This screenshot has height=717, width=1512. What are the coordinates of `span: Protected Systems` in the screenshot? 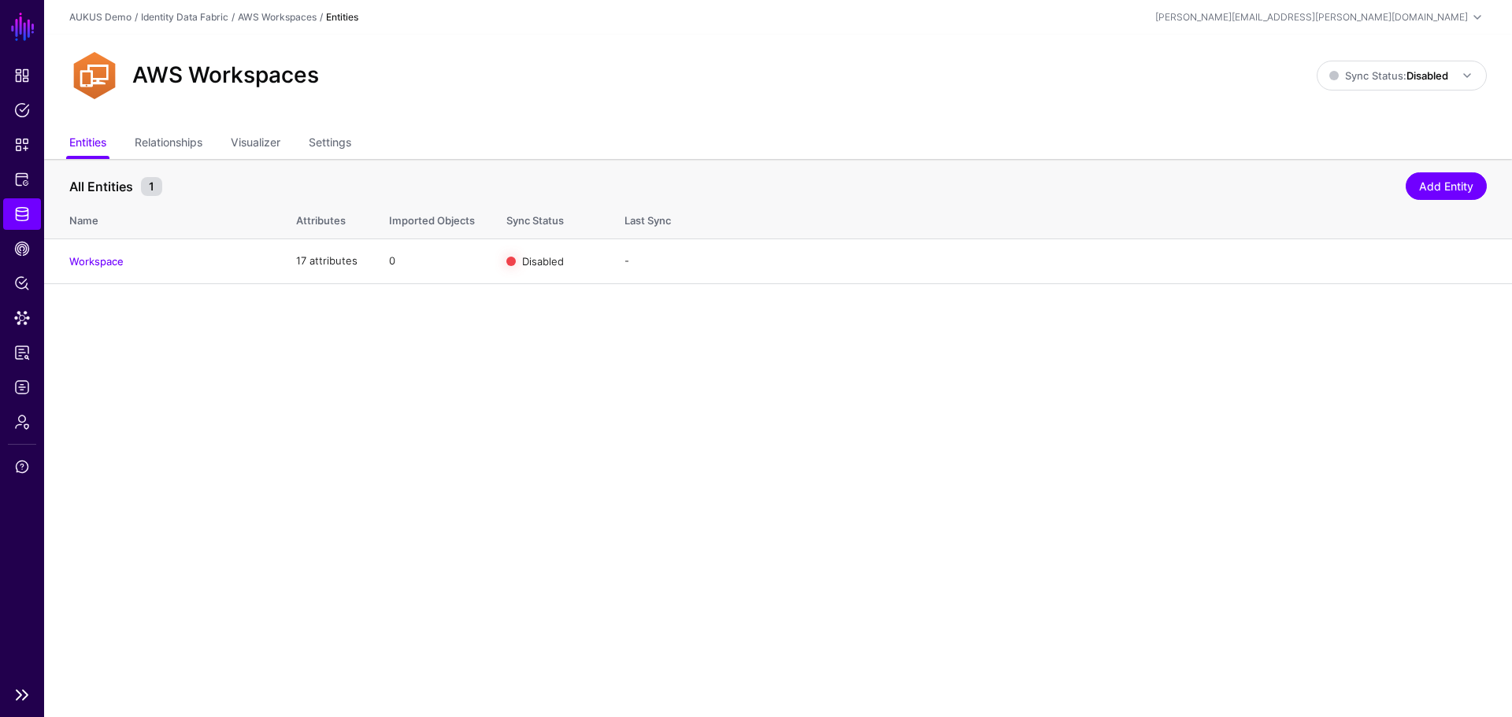 It's located at (22, 179).